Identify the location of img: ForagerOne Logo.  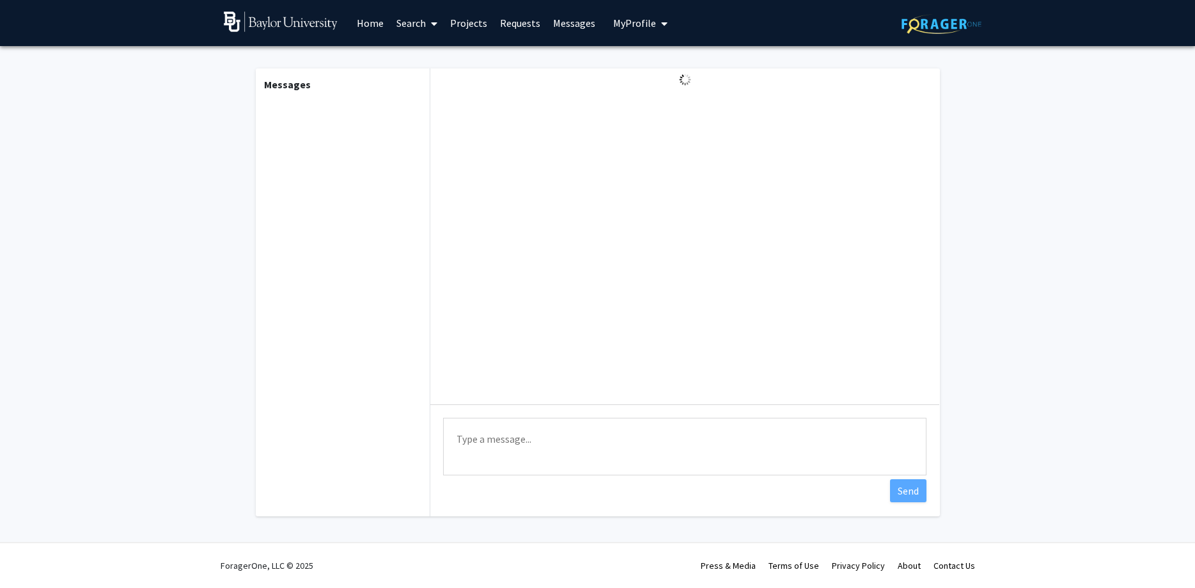
(941, 24).